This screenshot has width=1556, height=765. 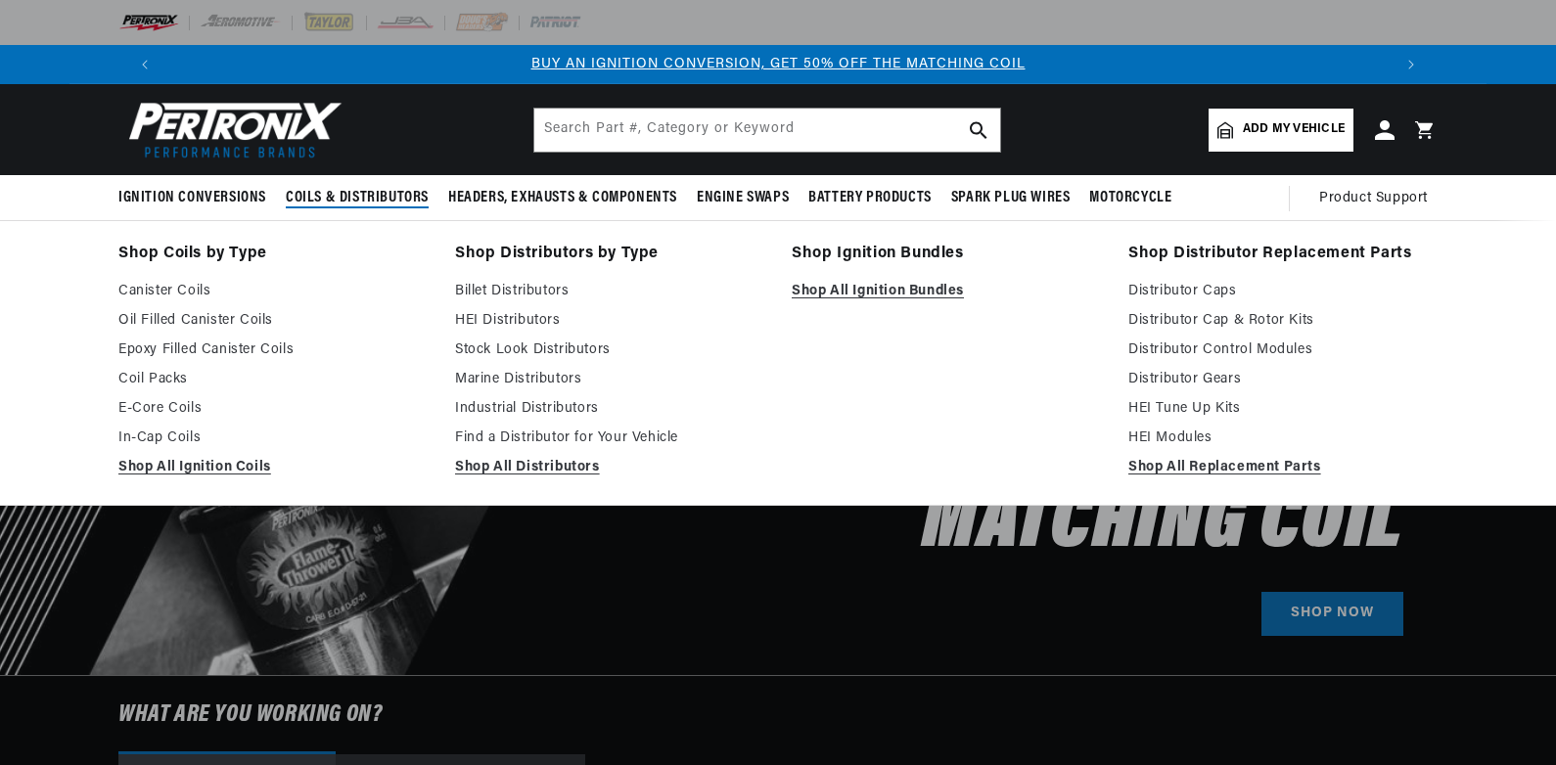 What do you see at coordinates (870, 198) in the screenshot?
I see `summary: Battery Products` at bounding box center [870, 198].